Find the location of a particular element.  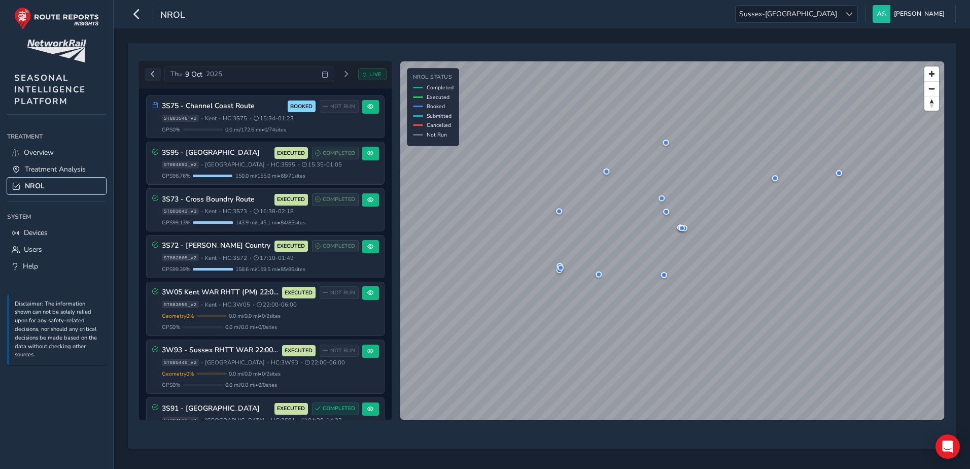

span: Booked is located at coordinates (436, 106).